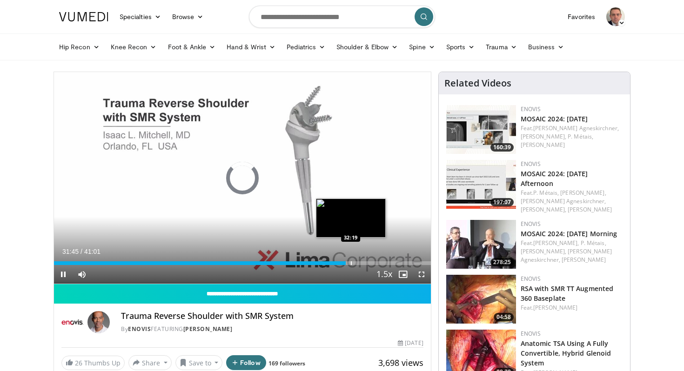 The image size is (684, 371). Describe the element at coordinates (502, 262) in the screenshot. I see `span: 278:25` at that location.